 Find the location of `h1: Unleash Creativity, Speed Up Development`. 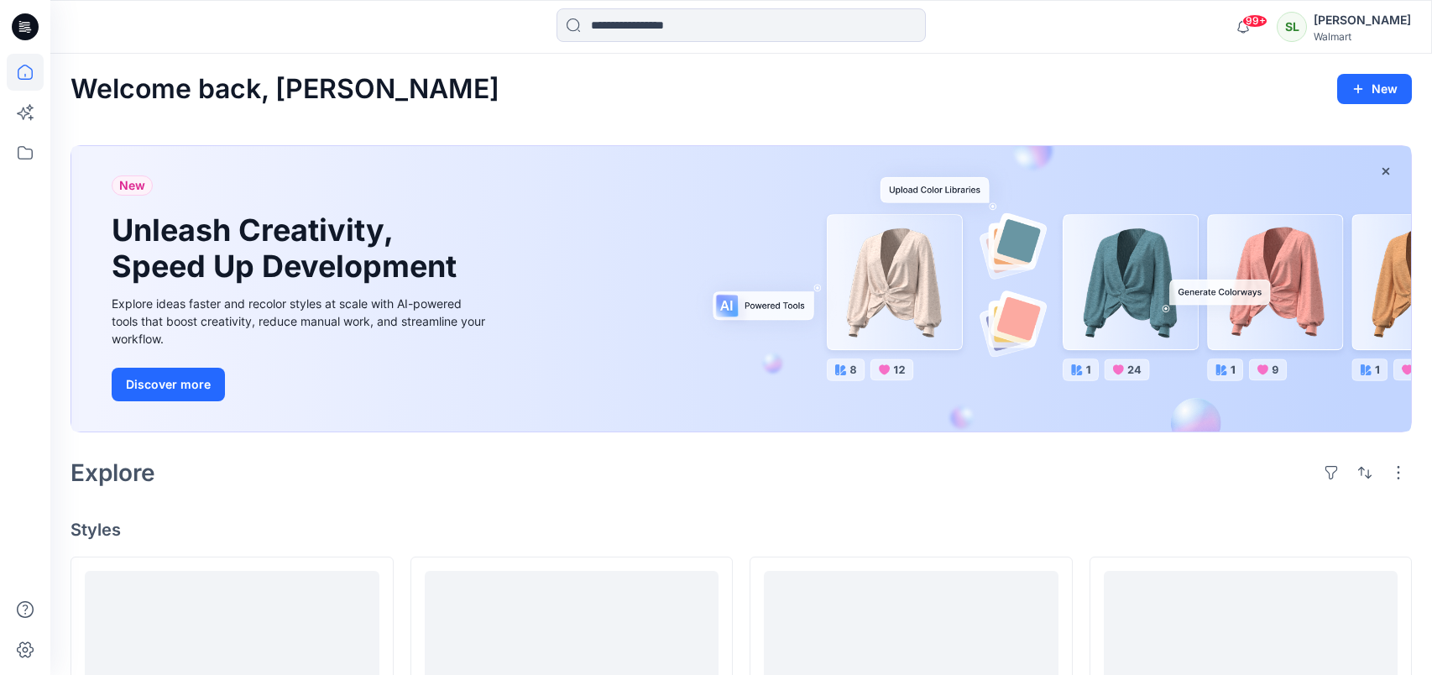

h1: Unleash Creativity, Speed Up Development is located at coordinates (288, 248).